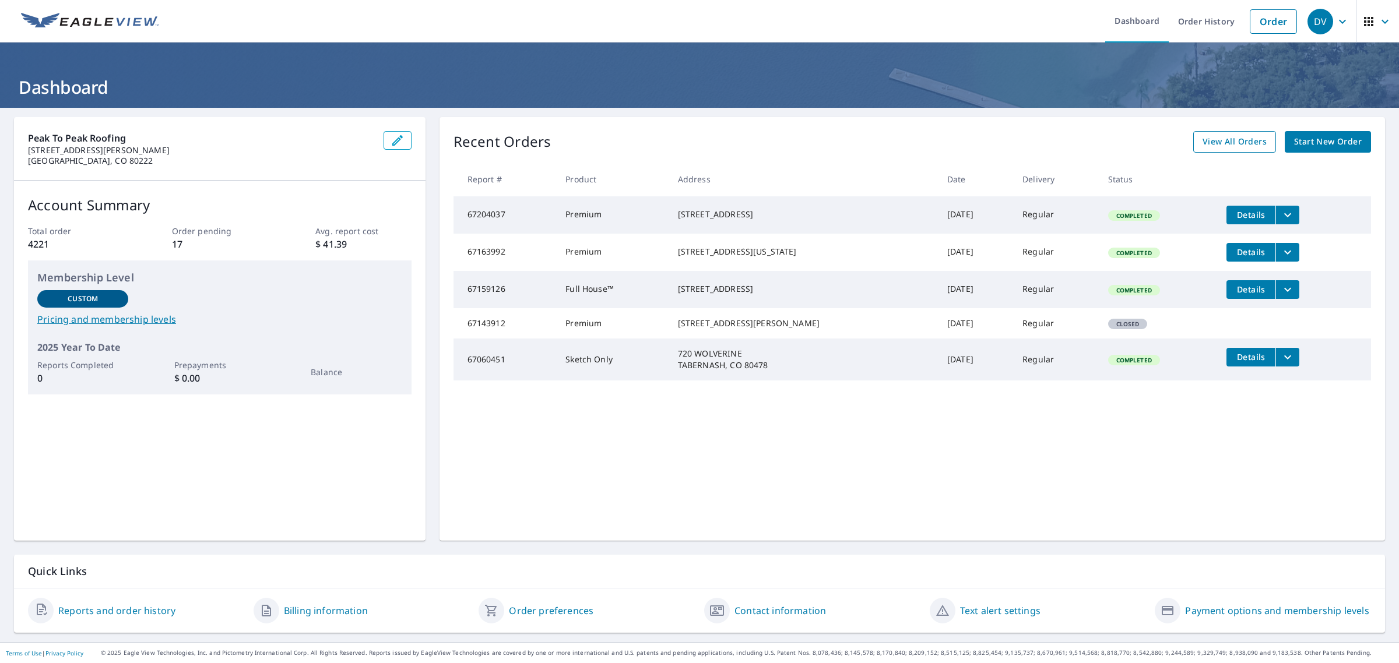 The height and width of the screenshot is (663, 1399). Describe the element at coordinates (505, 323) in the screenshot. I see `td: 67143912` at that location.